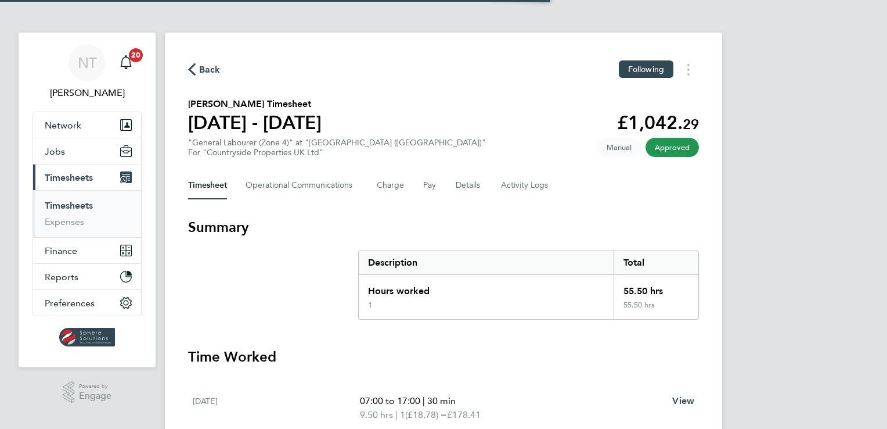 Image resolution: width=887 pixels, height=429 pixels. What do you see at coordinates (430, 185) in the screenshot?
I see `button: Pay` at bounding box center [430, 185].